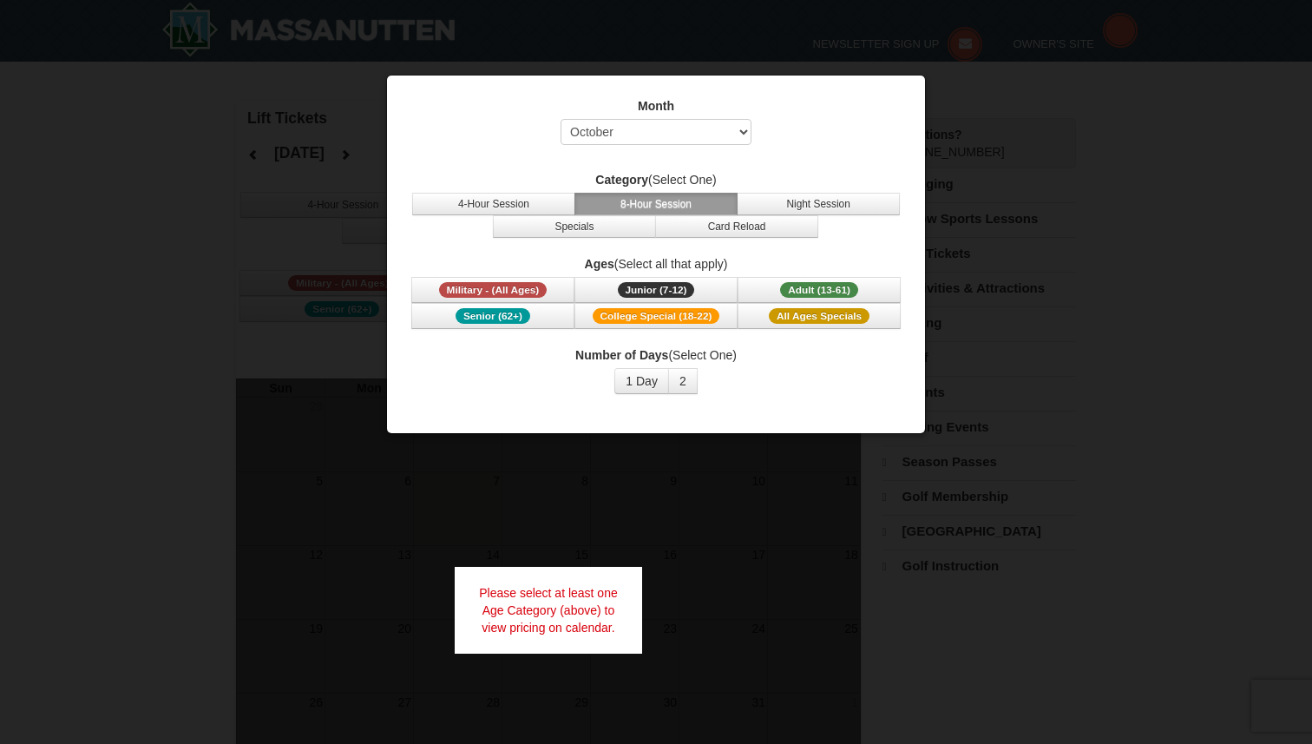 This screenshot has height=744, width=1312. I want to click on div: Please select at least one Age Category (above) to view pricing on calendar., so click(549, 610).